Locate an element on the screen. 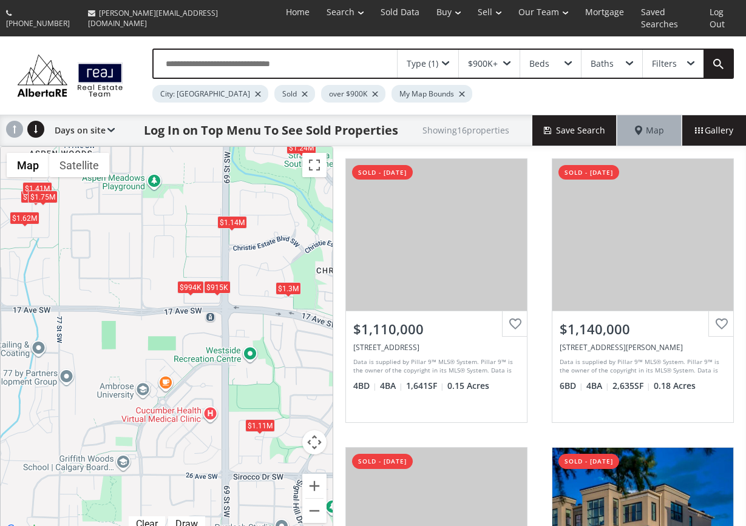 This screenshot has height=526, width=746. div: Map is located at coordinates (649, 130).